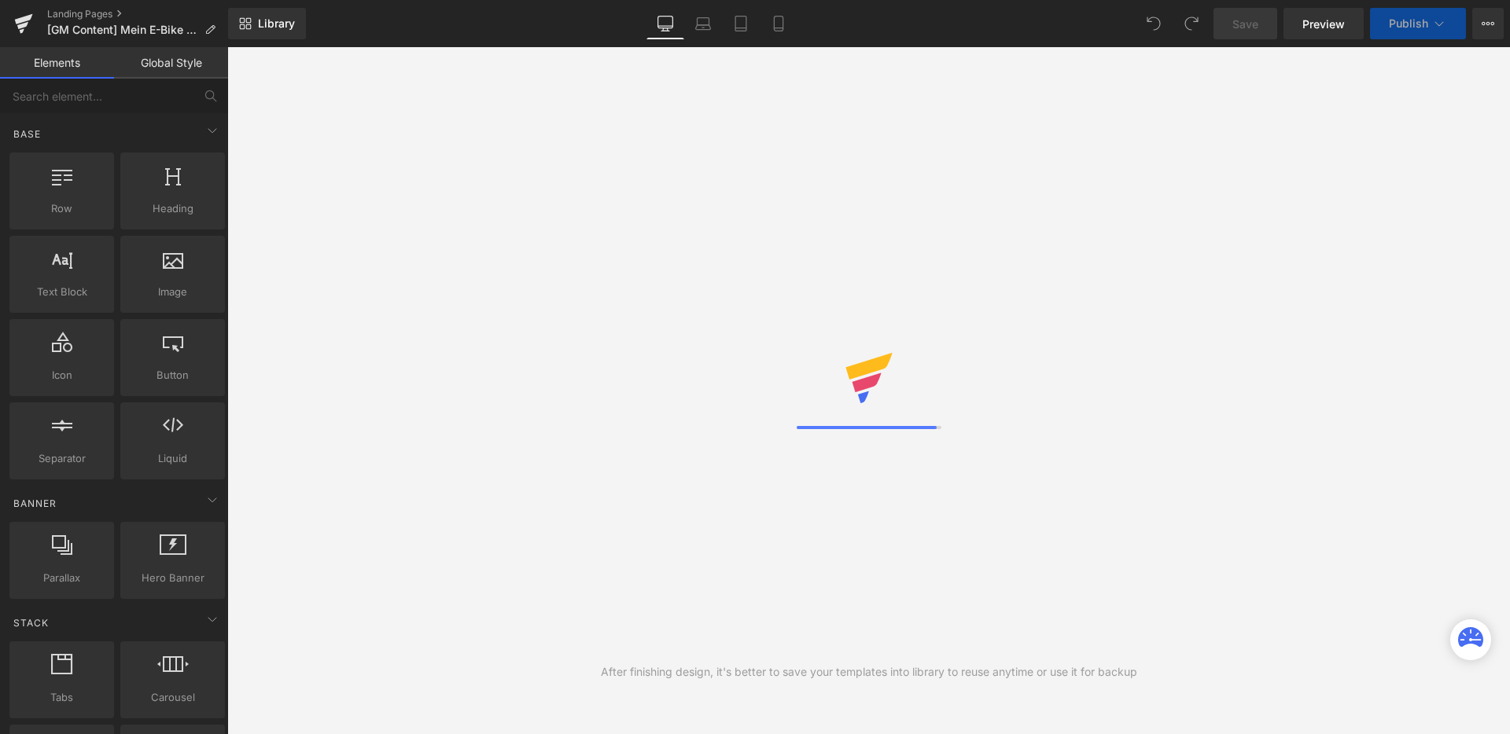 The width and height of the screenshot is (1510, 734). Describe the element at coordinates (123, 30) in the screenshot. I see `span: [GM Content] Mein E-Bike verkaufen` at that location.